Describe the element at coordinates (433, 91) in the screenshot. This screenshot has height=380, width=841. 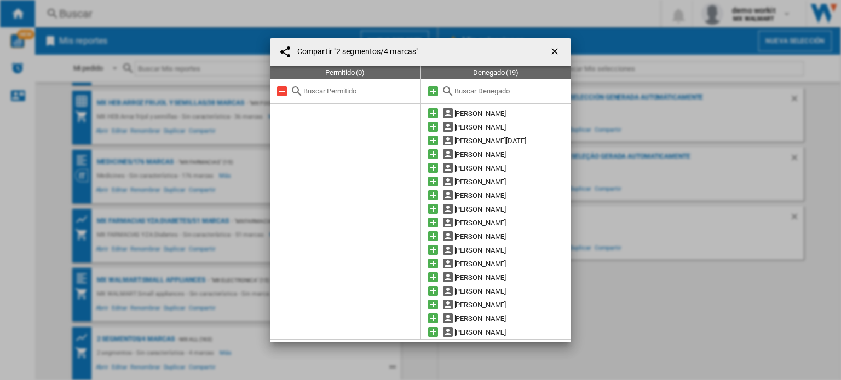
I see `md-icon: Añadir todos` at that location.